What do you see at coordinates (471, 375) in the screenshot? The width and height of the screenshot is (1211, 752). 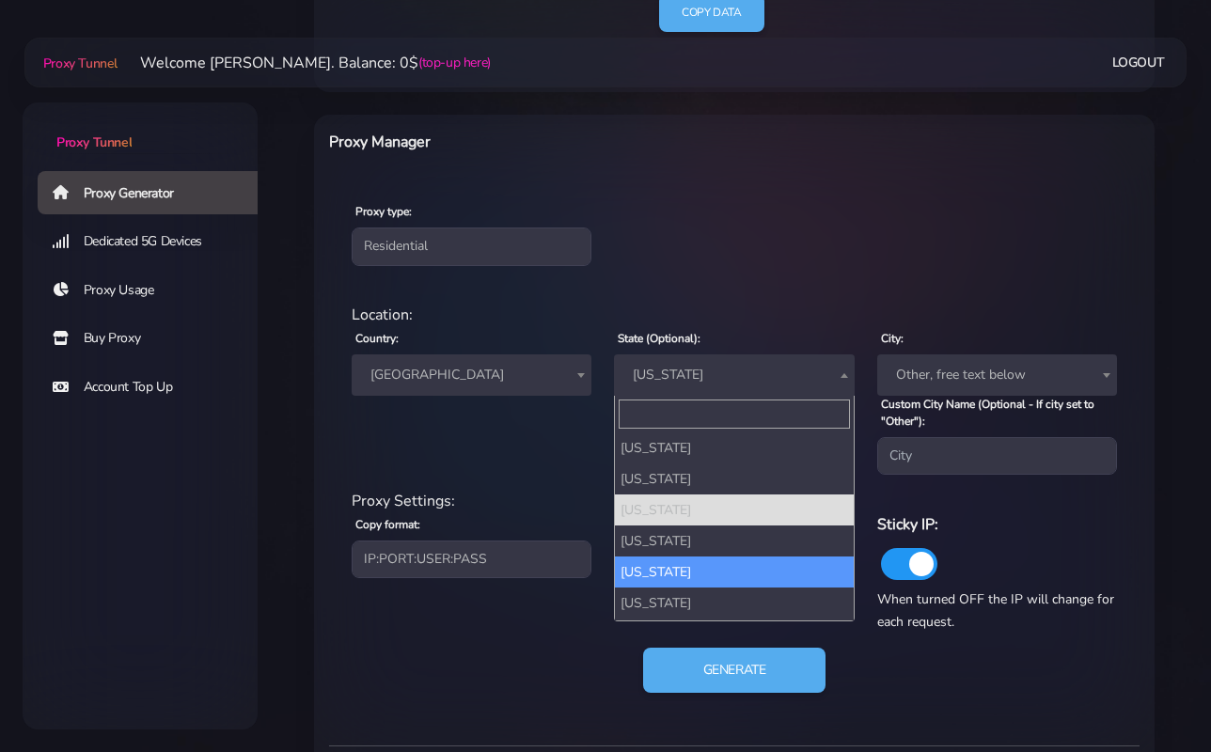 I see `span: United States of America` at bounding box center [471, 375].